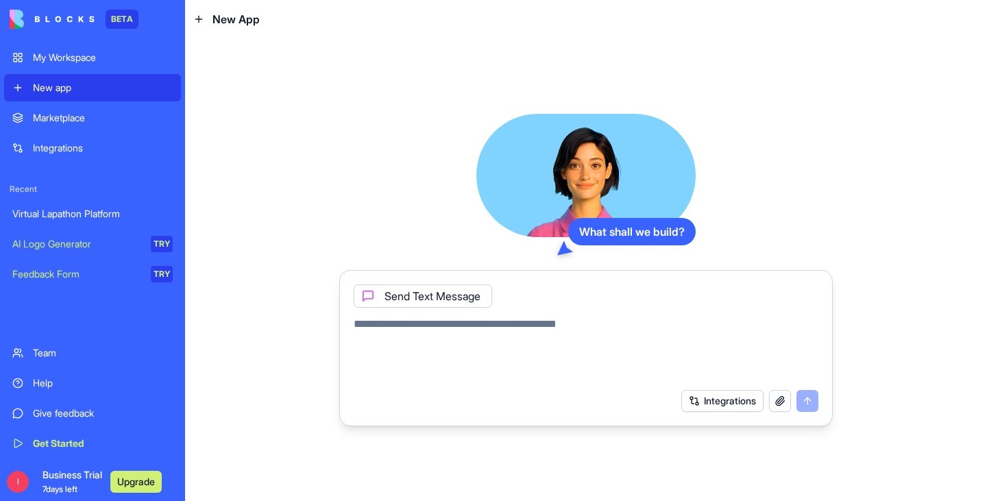 The image size is (987, 501). What do you see at coordinates (236, 19) in the screenshot?
I see `span: New App` at bounding box center [236, 19].